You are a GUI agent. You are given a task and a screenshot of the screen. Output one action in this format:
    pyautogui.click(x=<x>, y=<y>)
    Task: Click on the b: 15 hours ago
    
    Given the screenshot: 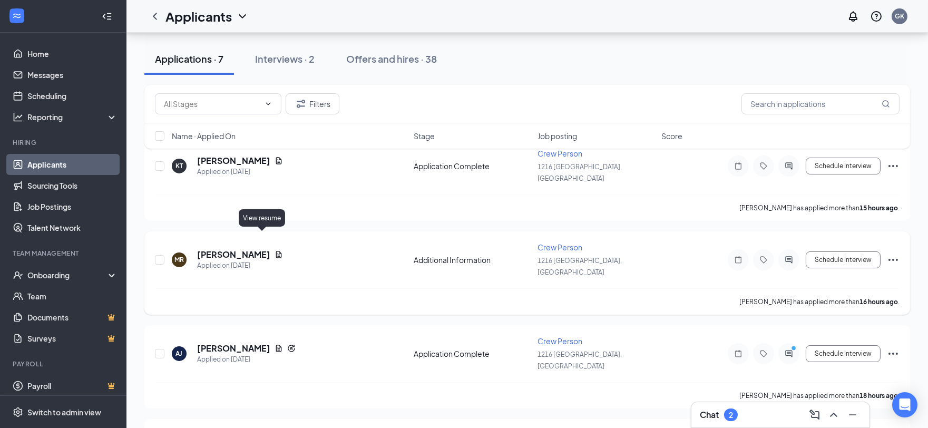 What is the action you would take?
    pyautogui.click(x=878, y=208)
    